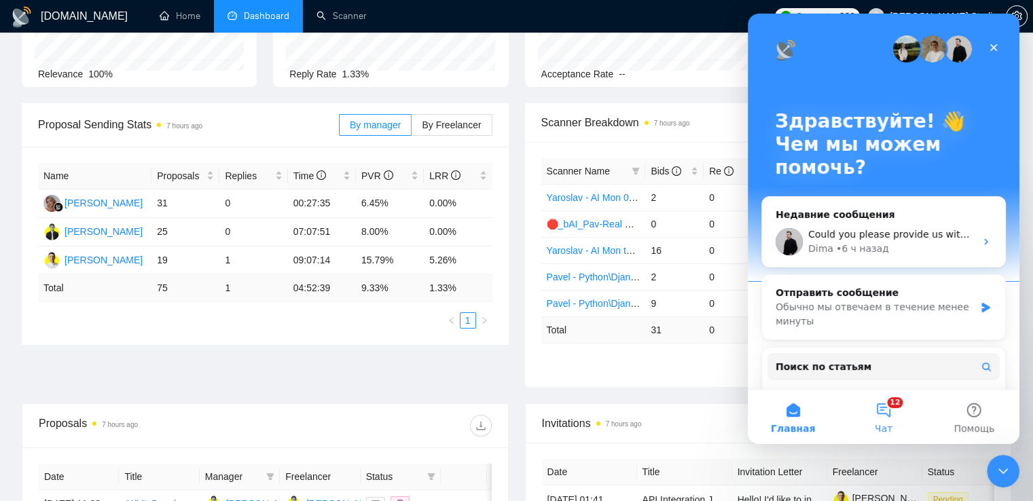 This screenshot has width=1033, height=501. Describe the element at coordinates (780, 472) in the screenshot. I see `th: Invitation Letter` at that location.